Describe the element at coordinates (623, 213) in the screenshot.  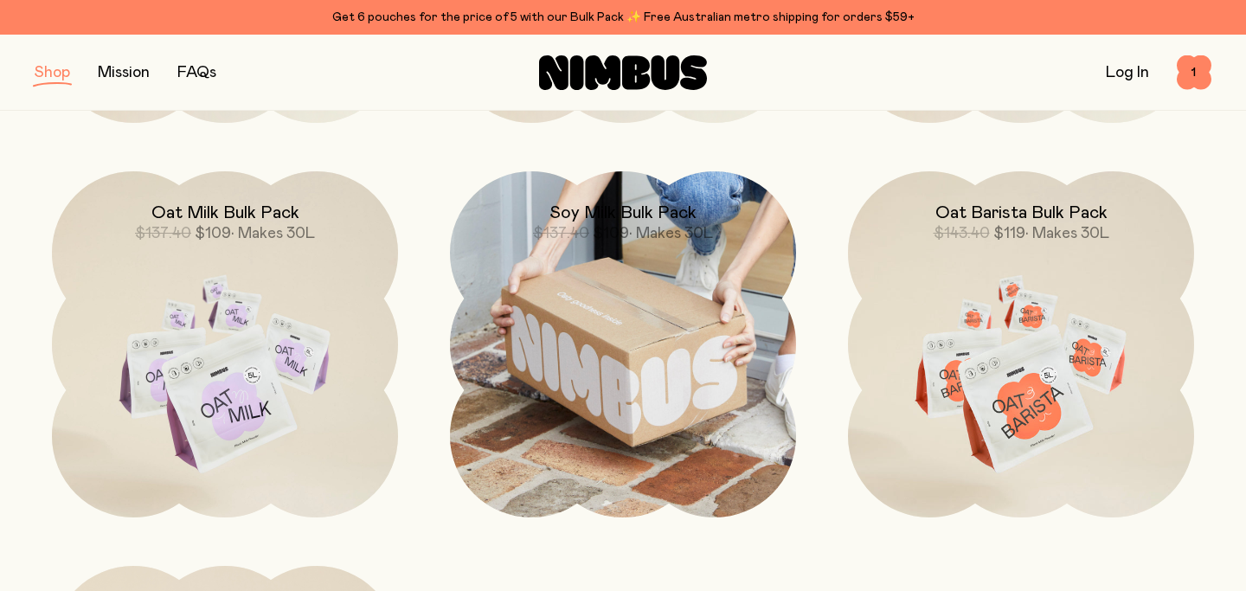
I see `h2: Soy Milk Bulk Pack` at that location.